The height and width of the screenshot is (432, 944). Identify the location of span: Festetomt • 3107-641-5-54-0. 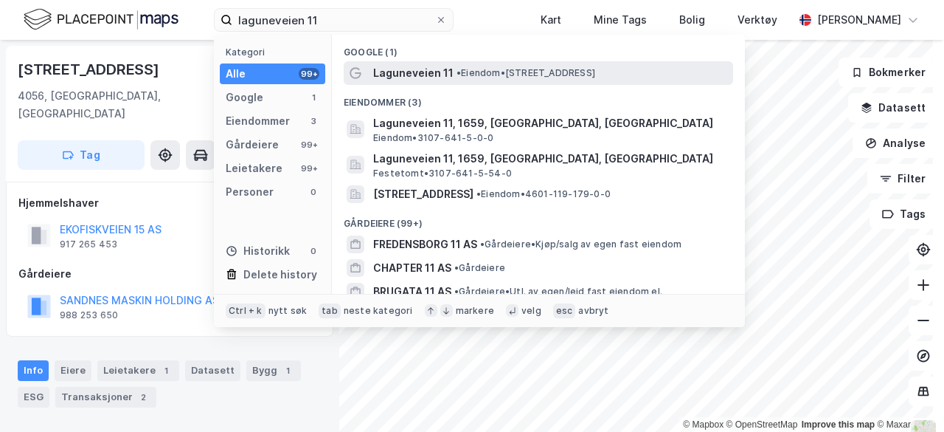
(443, 173).